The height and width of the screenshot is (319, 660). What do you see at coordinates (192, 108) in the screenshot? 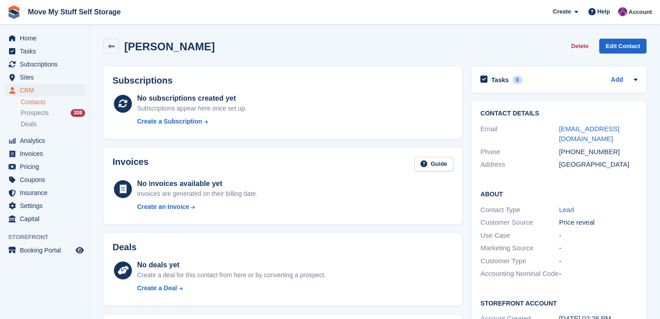
I see `div: Subscriptions appear here once set up.` at bounding box center [192, 108].